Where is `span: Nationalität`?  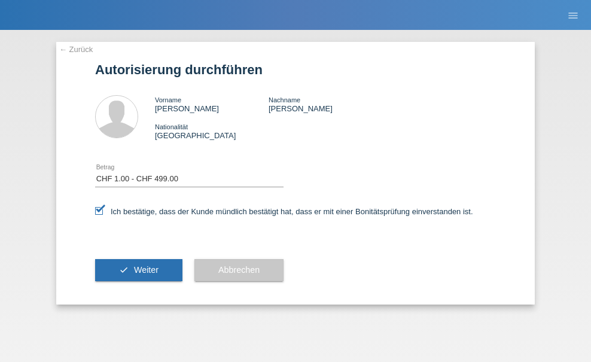
span: Nationalität is located at coordinates (171, 127).